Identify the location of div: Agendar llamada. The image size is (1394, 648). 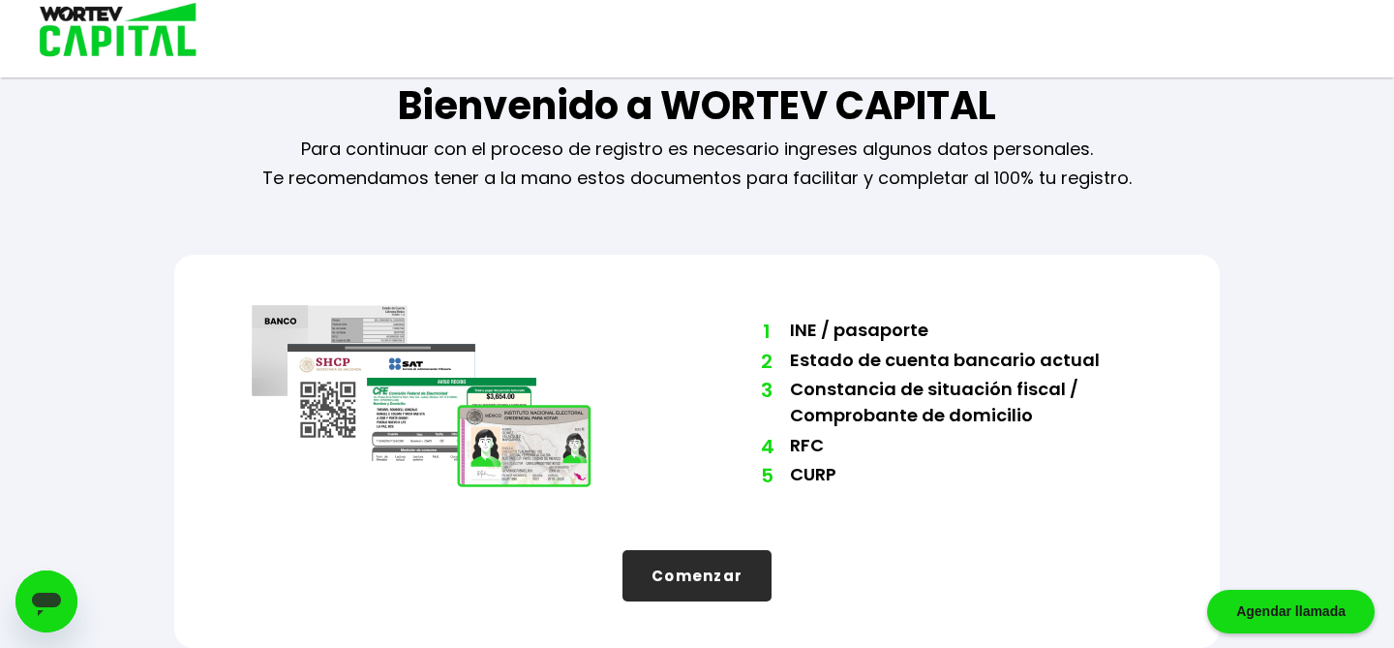
(1291, 611).